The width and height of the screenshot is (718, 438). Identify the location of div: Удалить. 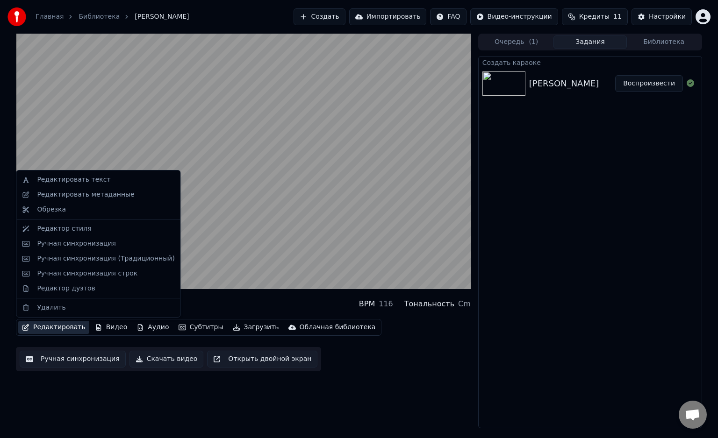
(51, 308).